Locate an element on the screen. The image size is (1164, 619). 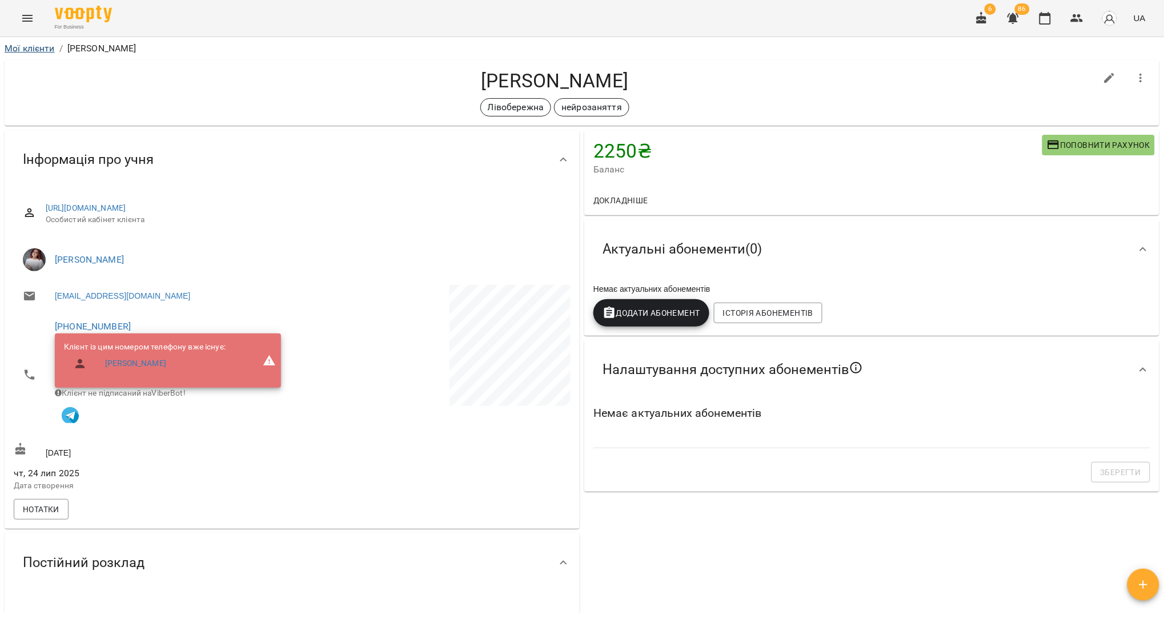
ul: Клієнт із цим номером телефону вже існує: is located at coordinates (145, 360).